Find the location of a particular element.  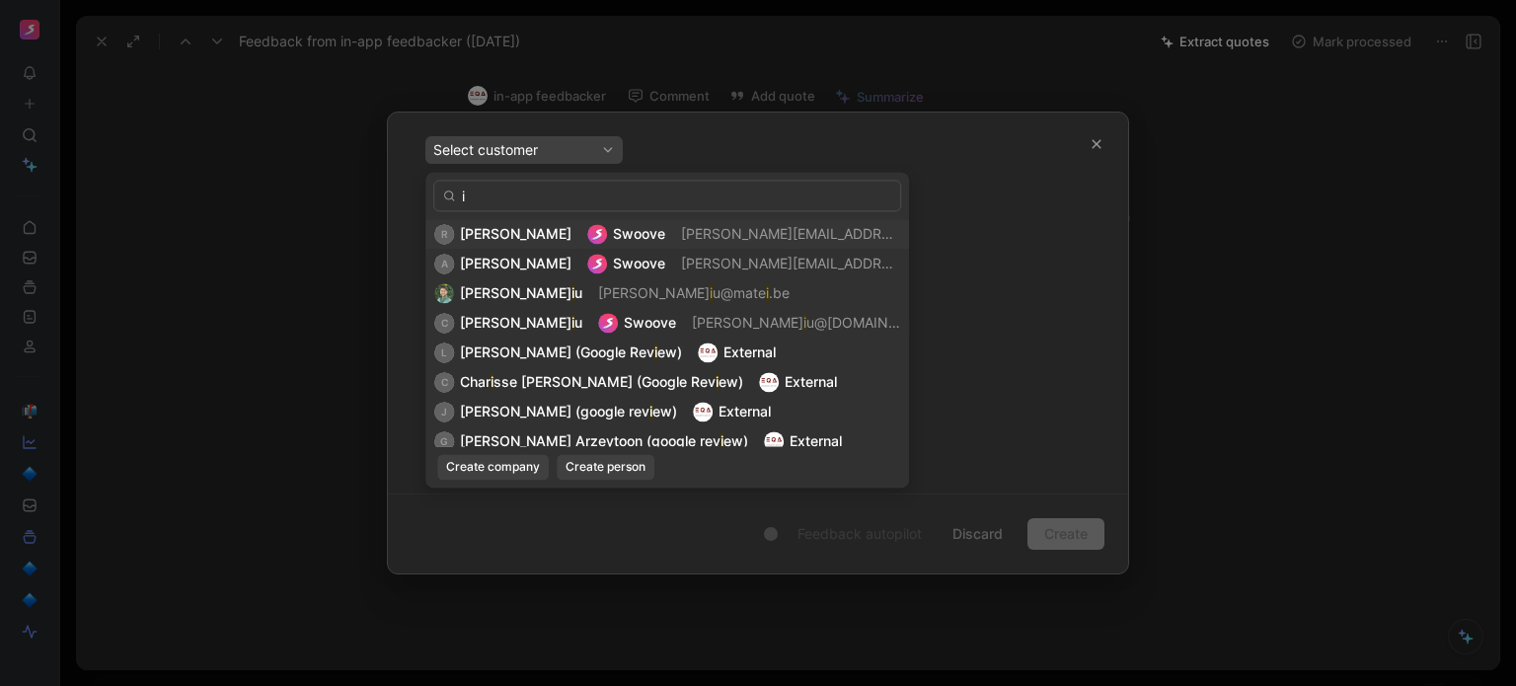

div: J is located at coordinates (444, 411).